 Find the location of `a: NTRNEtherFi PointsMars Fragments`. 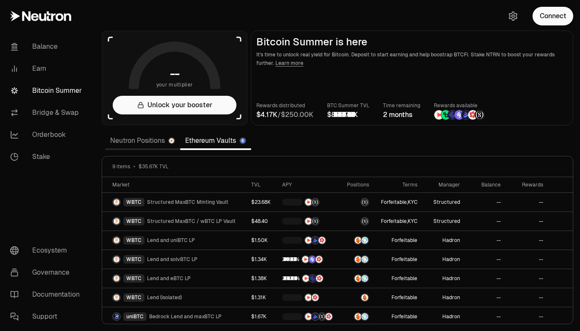

a: NTRNEtherFi PointsMars Fragments is located at coordinates (309, 278).